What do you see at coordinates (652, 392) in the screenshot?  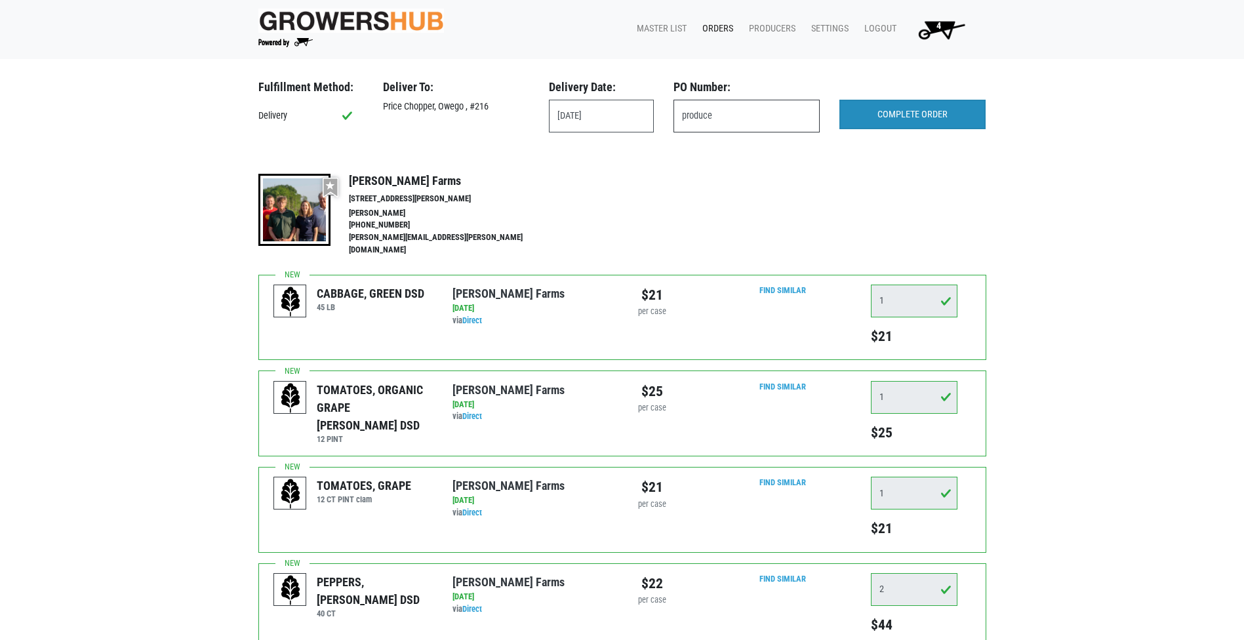 I see `div: $25` at bounding box center [652, 392].